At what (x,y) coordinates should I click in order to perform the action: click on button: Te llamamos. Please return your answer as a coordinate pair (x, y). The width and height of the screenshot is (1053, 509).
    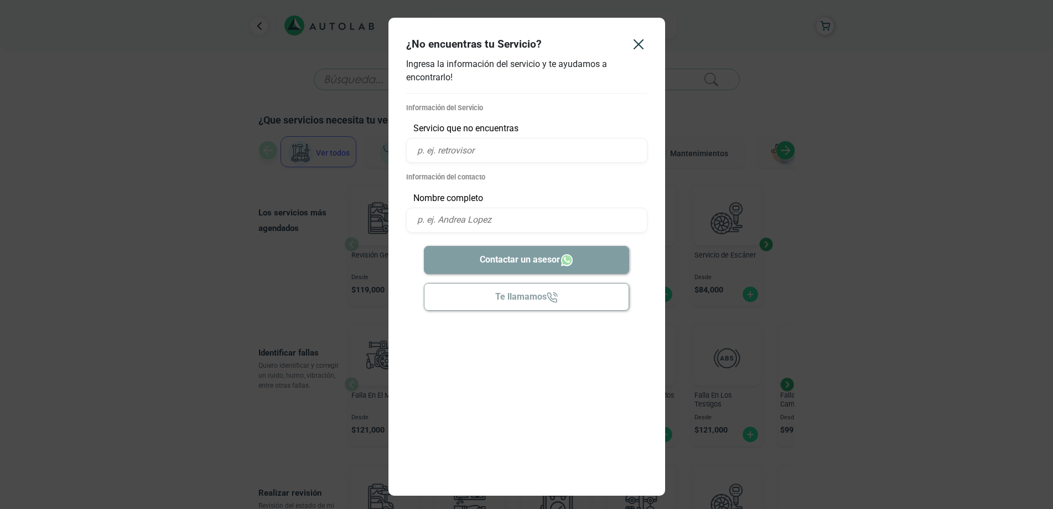
    Looking at the image, I should click on (526, 297).